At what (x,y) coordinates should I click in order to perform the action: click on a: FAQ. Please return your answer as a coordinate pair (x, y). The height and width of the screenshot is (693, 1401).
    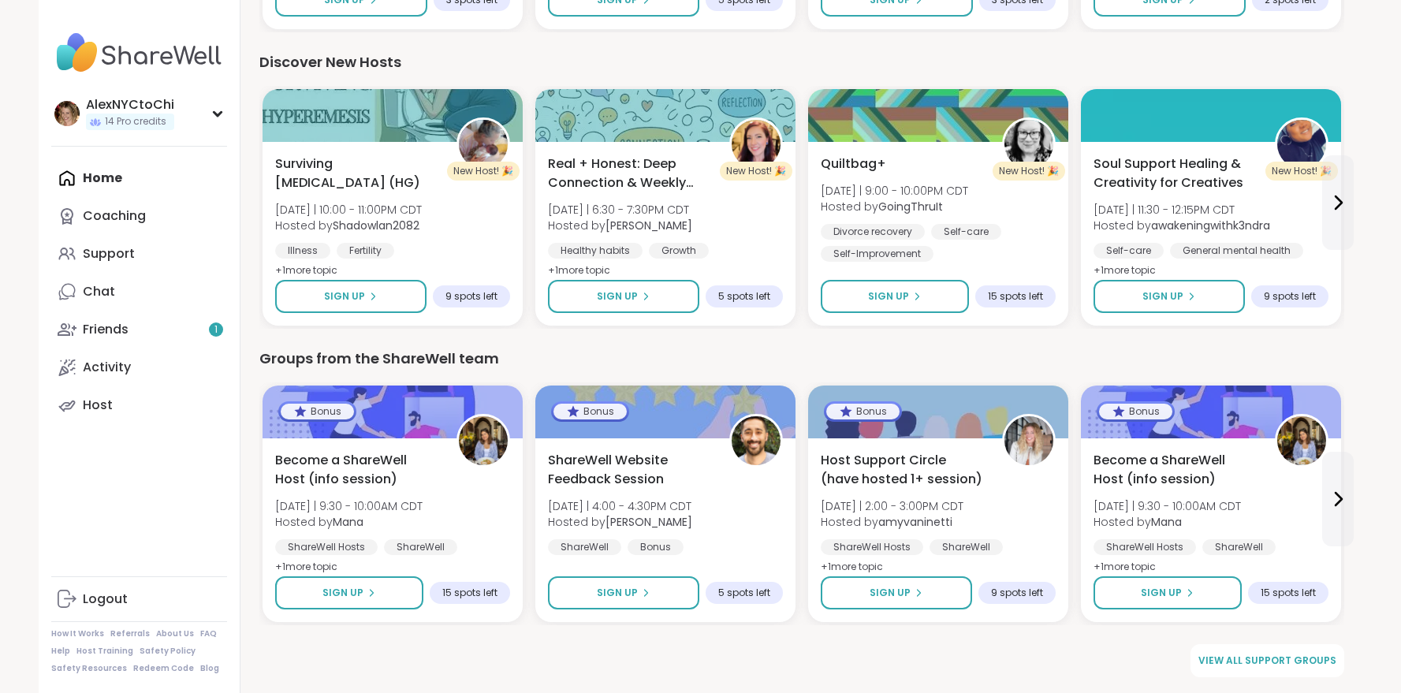
    Looking at the image, I should click on (208, 634).